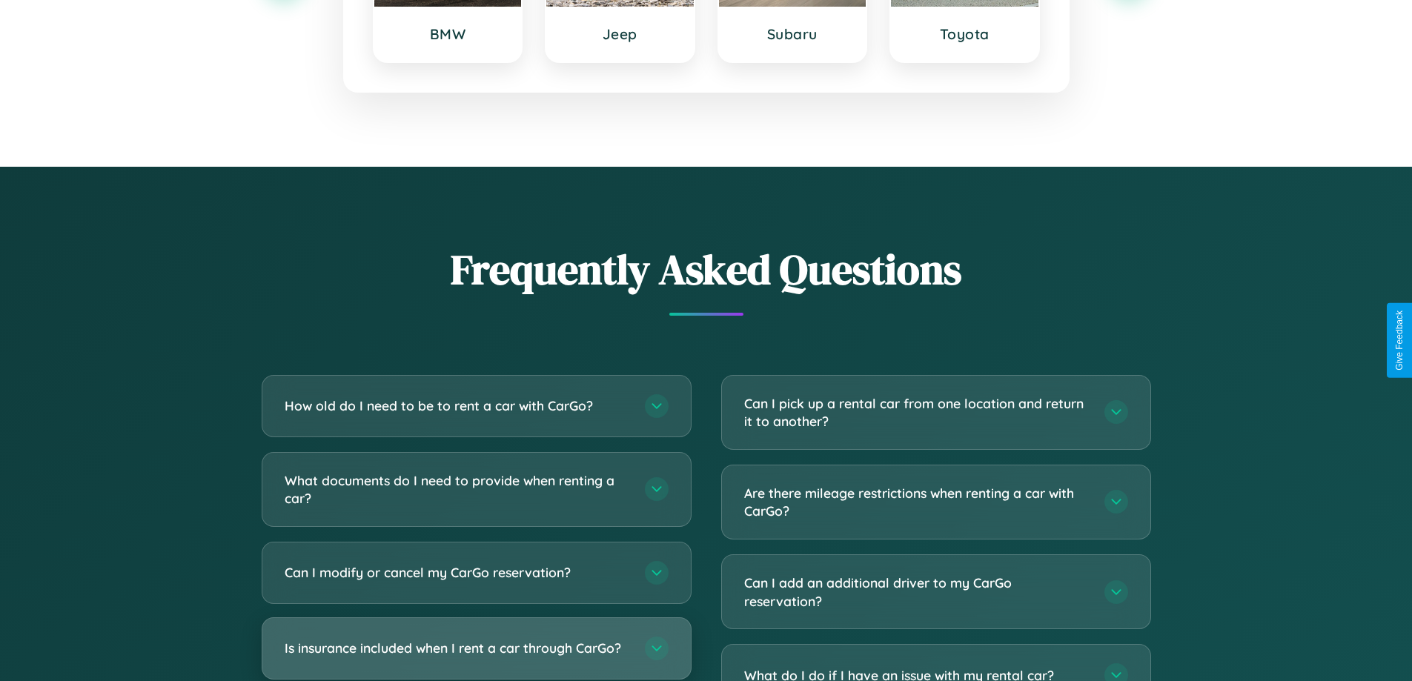 Image resolution: width=1412 pixels, height=681 pixels. What do you see at coordinates (792, 34) in the screenshot?
I see `h3: Subaru` at bounding box center [792, 34].